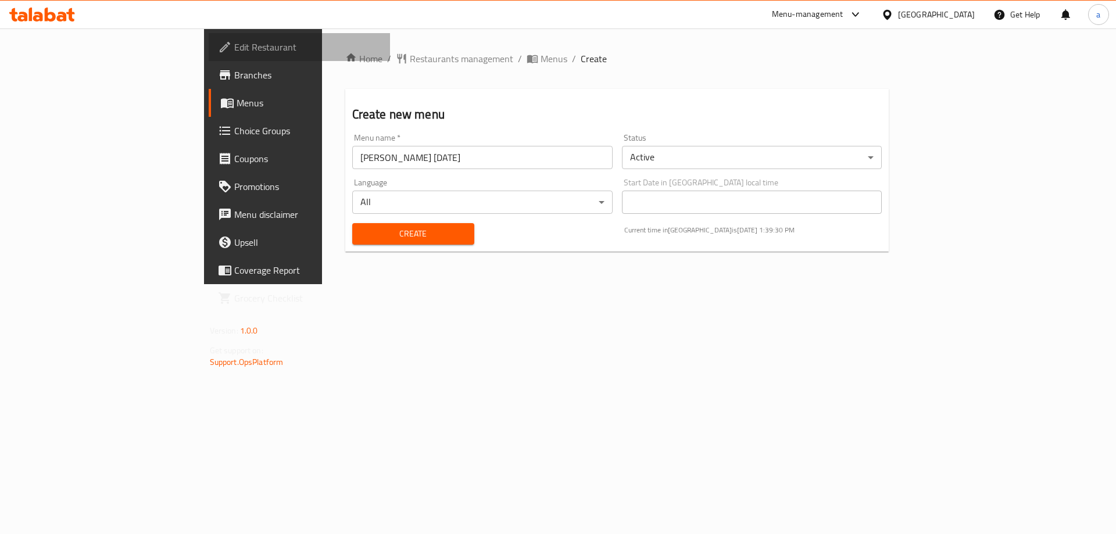  What do you see at coordinates (308, 159) in the screenshot?
I see `span: Coupons` at bounding box center [308, 159].